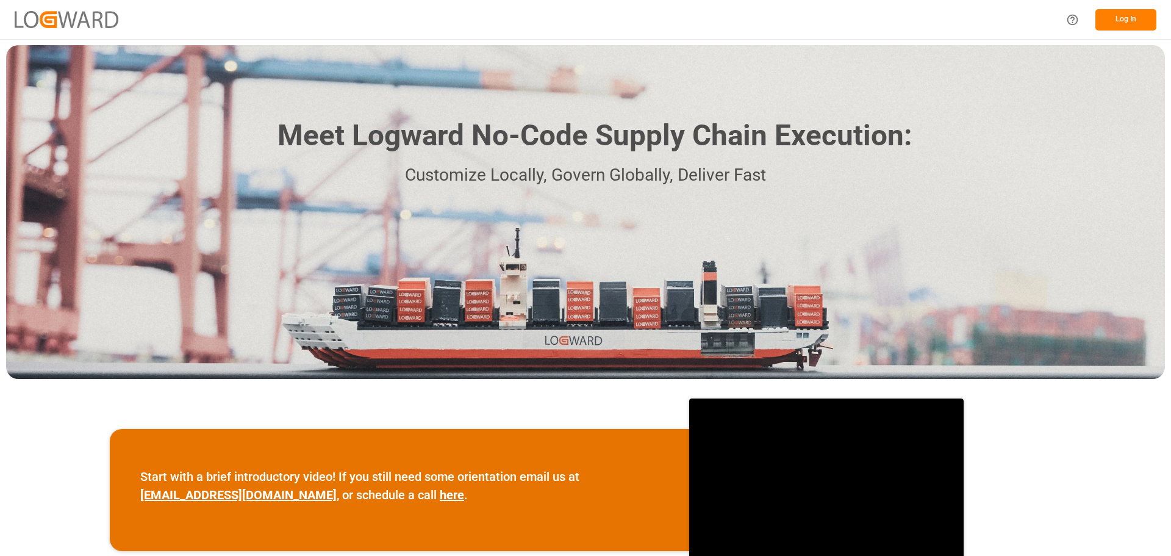 The image size is (1171, 556). What do you see at coordinates (399, 485) in the screenshot?
I see `p: Start with a brief introductory video! If you still need some orientation email us at , or schedu...` at bounding box center [399, 485].